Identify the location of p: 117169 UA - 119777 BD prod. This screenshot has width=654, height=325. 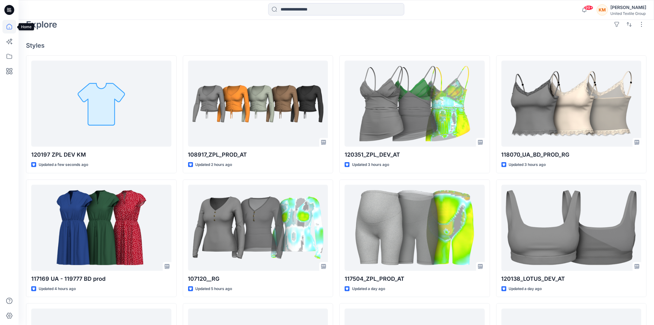
(101, 279).